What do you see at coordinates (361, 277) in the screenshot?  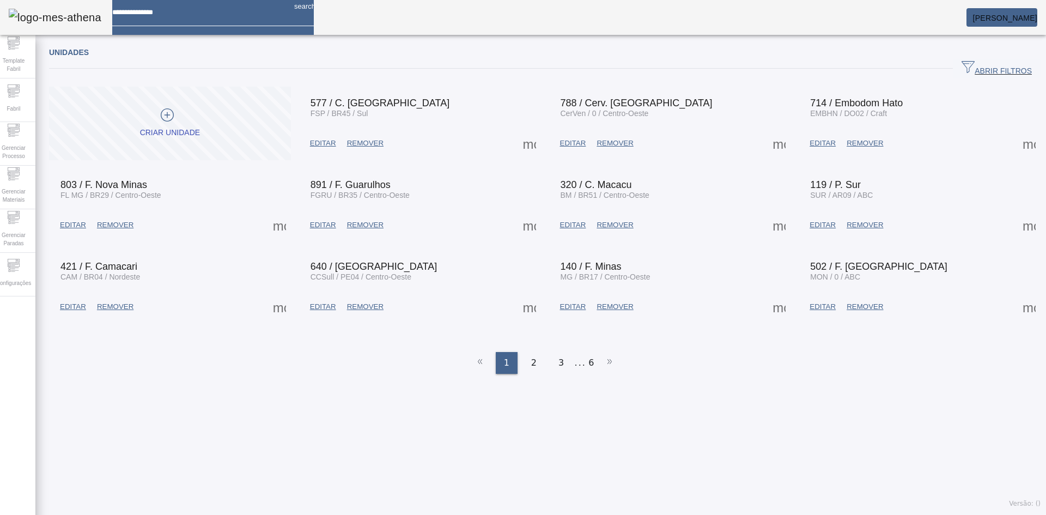 I see `span: CCSull / PE04 / Centro-Oeste` at bounding box center [361, 277].